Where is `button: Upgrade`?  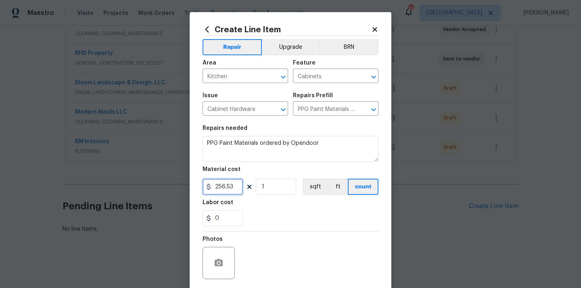
button: Upgrade is located at coordinates (290, 47).